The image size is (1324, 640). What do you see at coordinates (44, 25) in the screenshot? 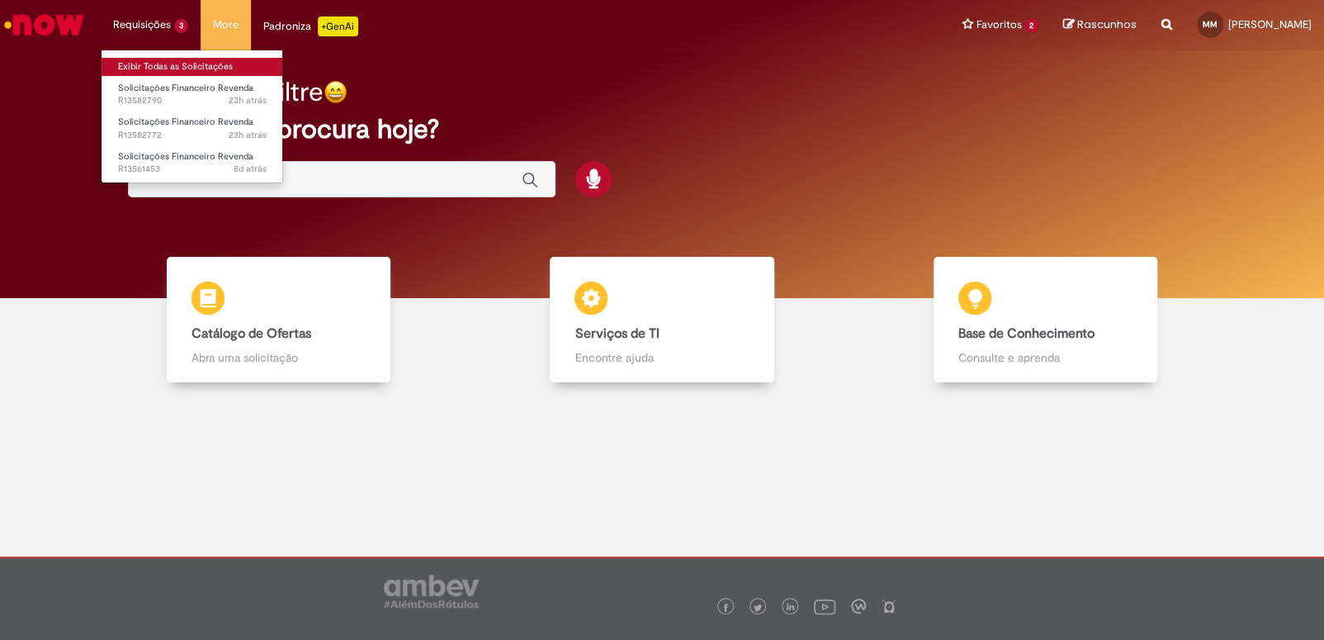
I see `img: ServiceNow` at bounding box center [44, 25].